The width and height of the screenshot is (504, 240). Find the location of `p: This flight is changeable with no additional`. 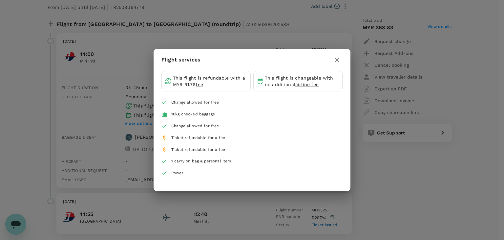

p: This flight is changeable with no additional is located at coordinates (302, 81).